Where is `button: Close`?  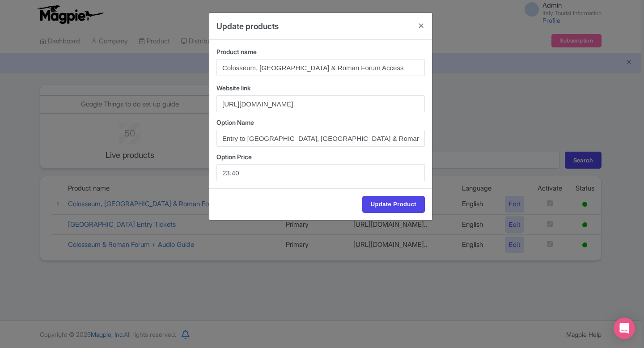
button: Close is located at coordinates (421, 25).